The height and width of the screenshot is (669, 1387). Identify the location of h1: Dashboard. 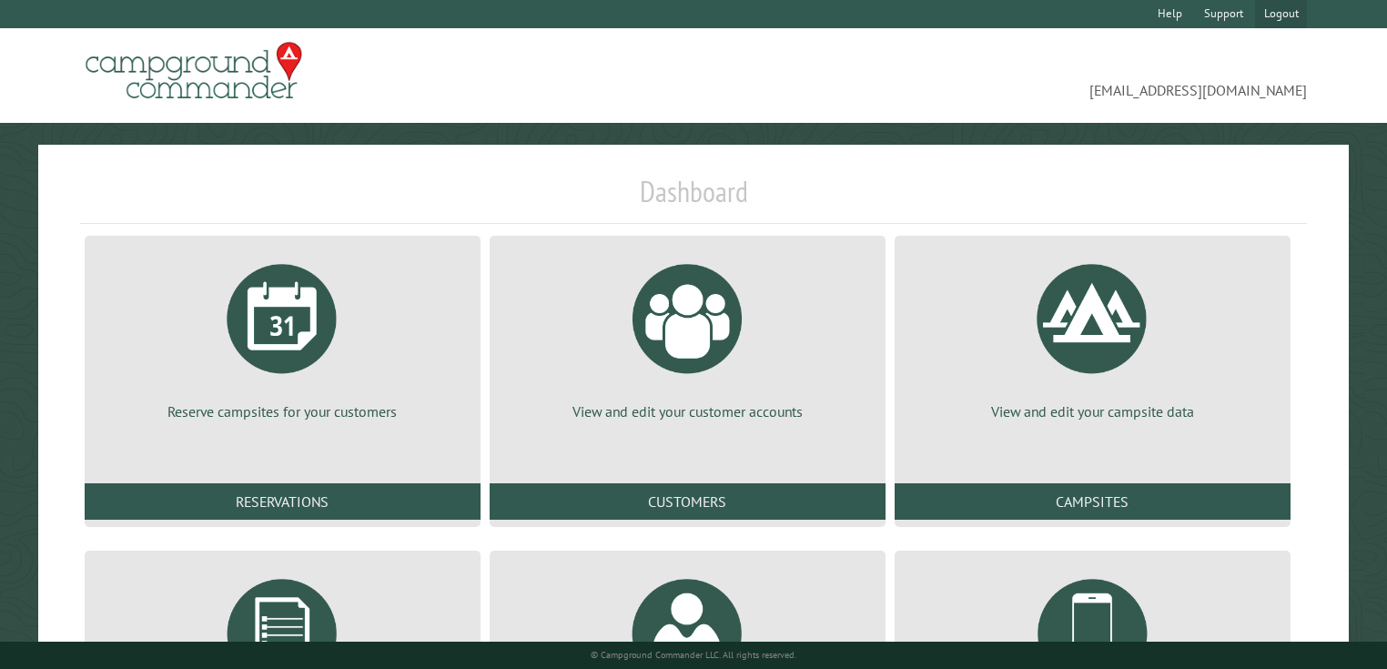
(693, 198).